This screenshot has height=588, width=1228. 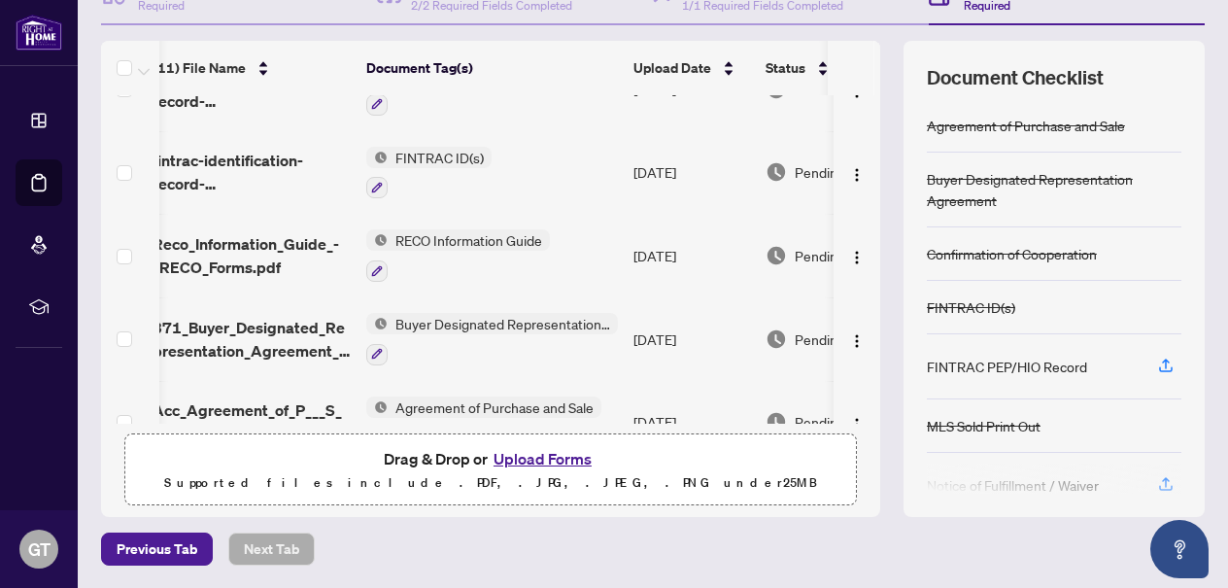 I want to click on button: Status IconRECO Information Guide, so click(x=457, y=255).